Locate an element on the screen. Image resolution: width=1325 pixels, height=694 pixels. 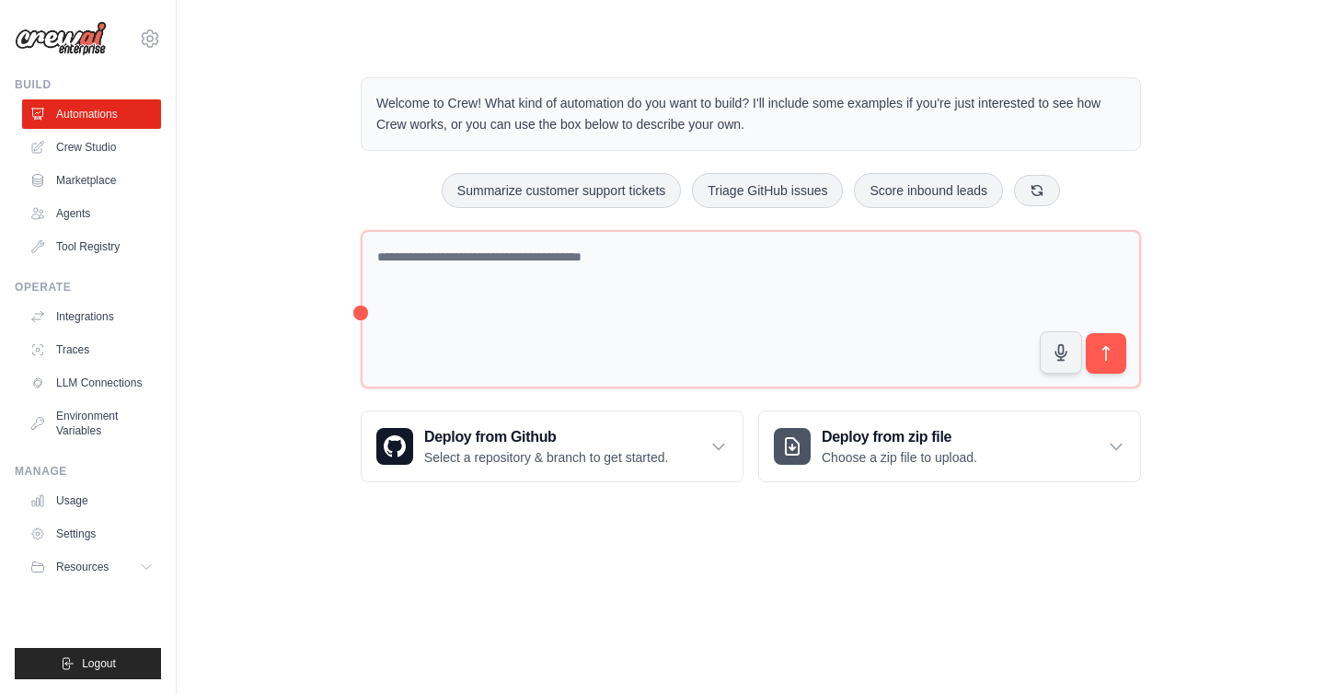
button: Triage GitHub issues is located at coordinates (767, 190).